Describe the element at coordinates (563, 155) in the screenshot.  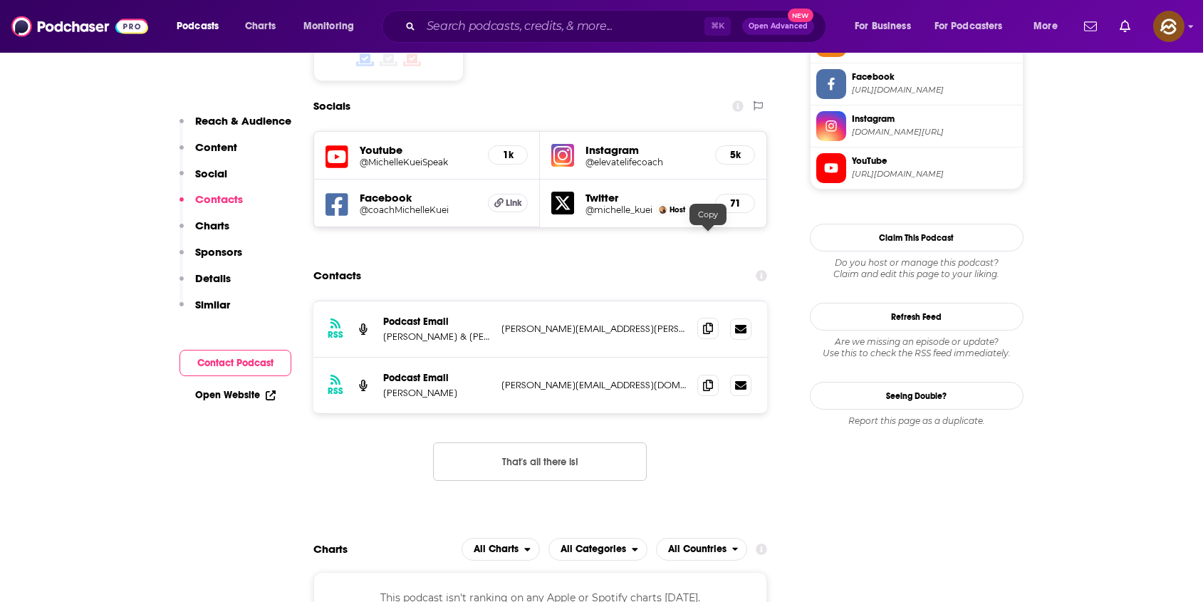
I see `img: iconImage` at that location.